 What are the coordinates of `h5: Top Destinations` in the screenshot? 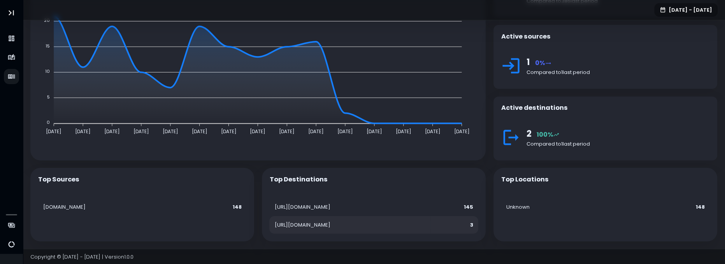 It's located at (298, 179).